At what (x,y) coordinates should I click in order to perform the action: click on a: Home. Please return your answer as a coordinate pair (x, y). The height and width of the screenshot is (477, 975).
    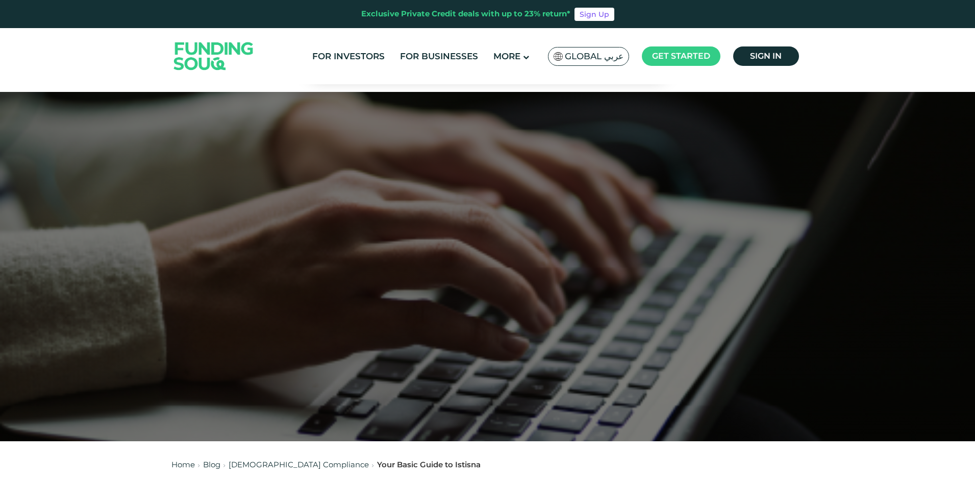
    Looking at the image, I should click on (183, 464).